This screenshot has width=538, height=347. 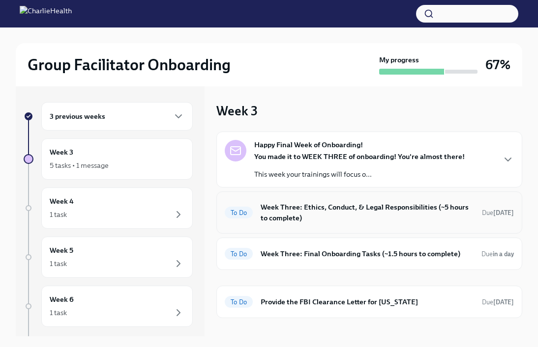 What do you see at coordinates (108, 307) in the screenshot?
I see `a: Week 61 task` at bounding box center [108, 307].